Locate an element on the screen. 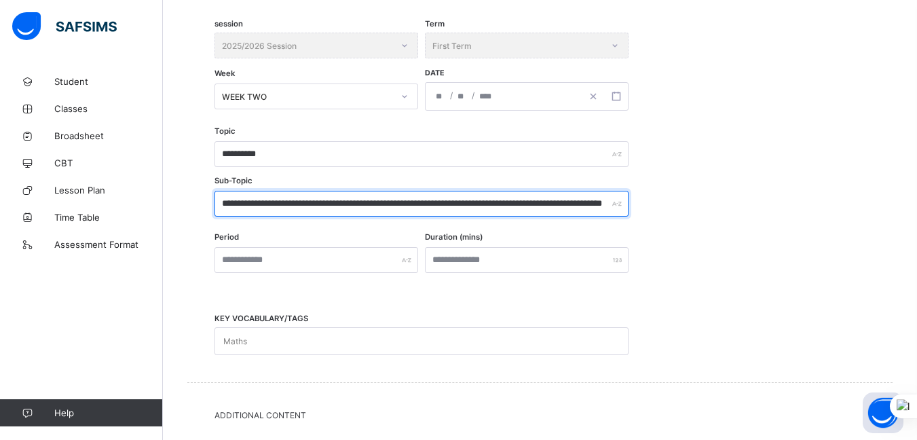  label: Topic is located at coordinates (225, 131).